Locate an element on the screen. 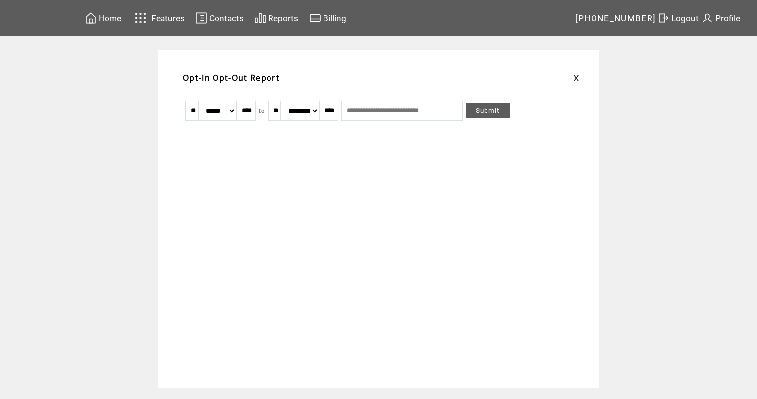 The image size is (757, 399). a: Home is located at coordinates (103, 18).